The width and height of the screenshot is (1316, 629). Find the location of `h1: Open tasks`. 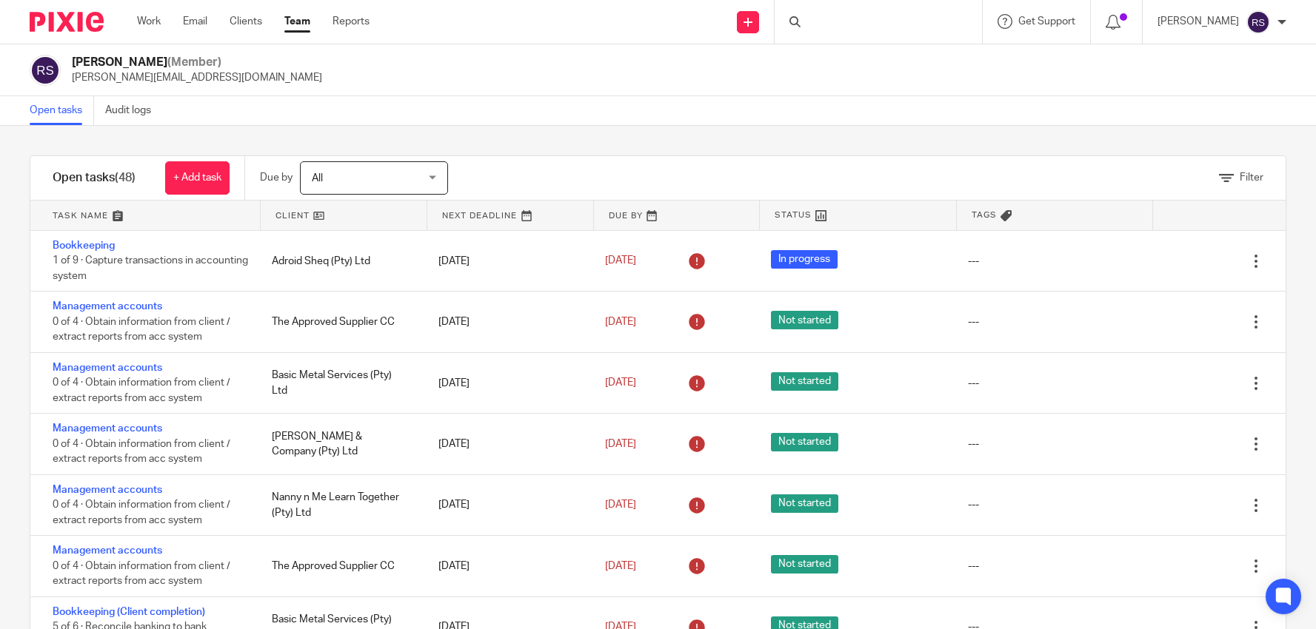

h1: Open tasks is located at coordinates (94, 178).